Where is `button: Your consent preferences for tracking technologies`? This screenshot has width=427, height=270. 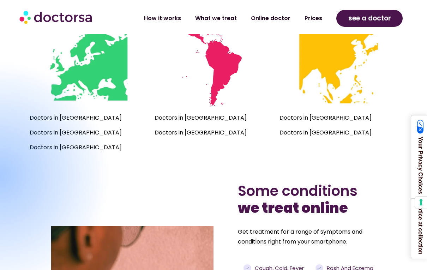
button: Your consent preferences for tracking technologies is located at coordinates (421, 202).